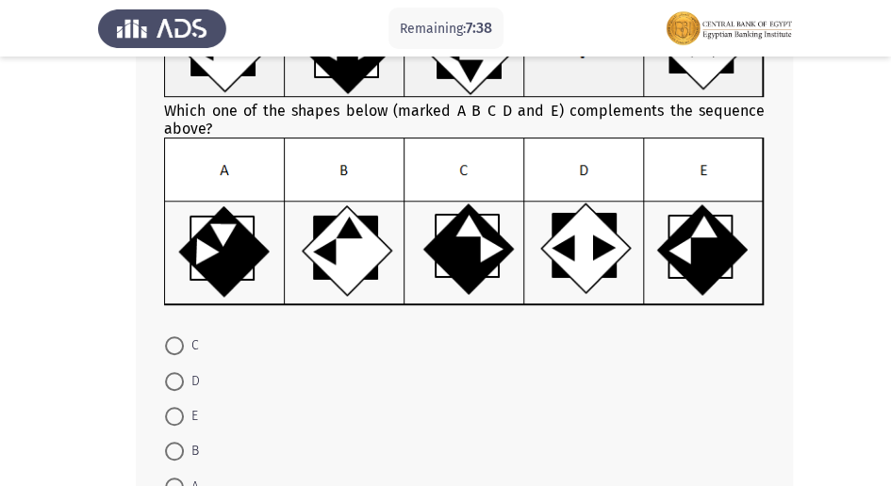  What do you see at coordinates (162, 28) in the screenshot?
I see `img: Assess Talent Management logo` at bounding box center [162, 28].